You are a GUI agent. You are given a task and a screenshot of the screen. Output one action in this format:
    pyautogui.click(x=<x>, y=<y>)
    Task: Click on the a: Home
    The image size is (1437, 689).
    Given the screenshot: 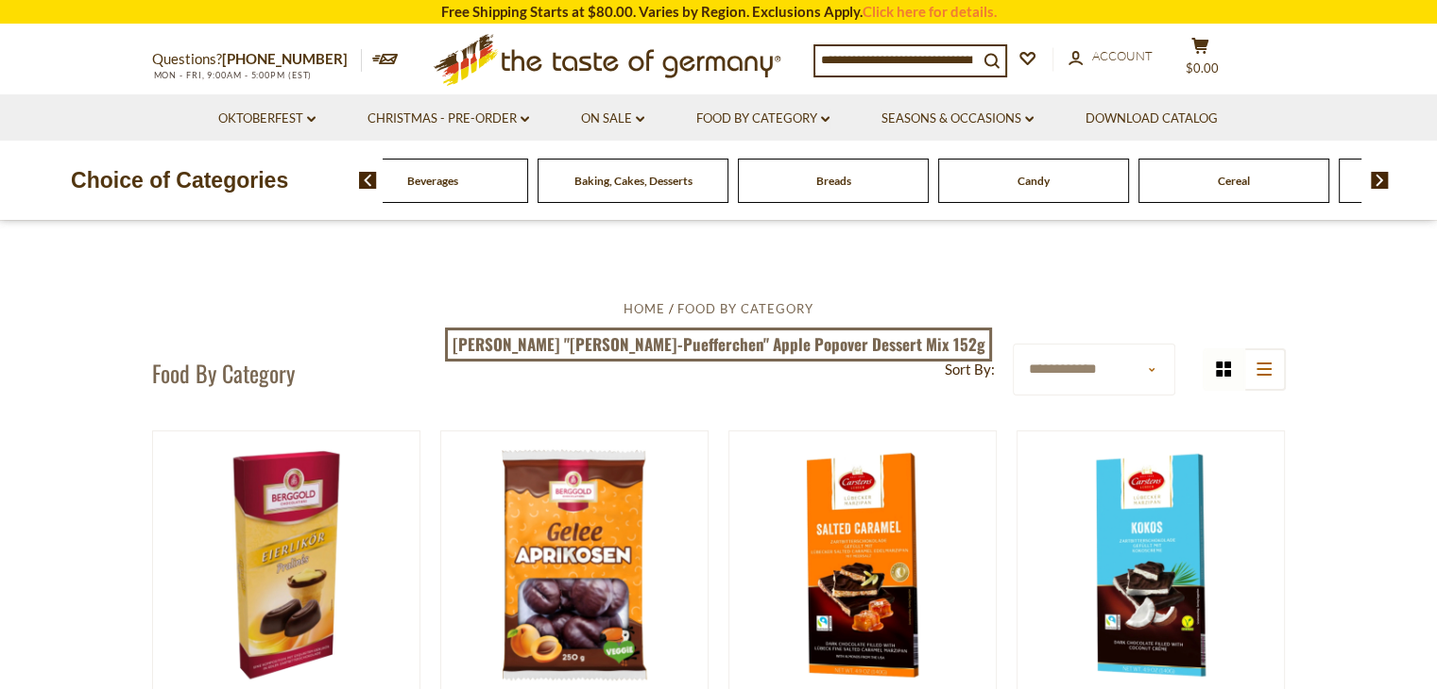 What is the action you would take?
    pyautogui.click(x=644, y=309)
    